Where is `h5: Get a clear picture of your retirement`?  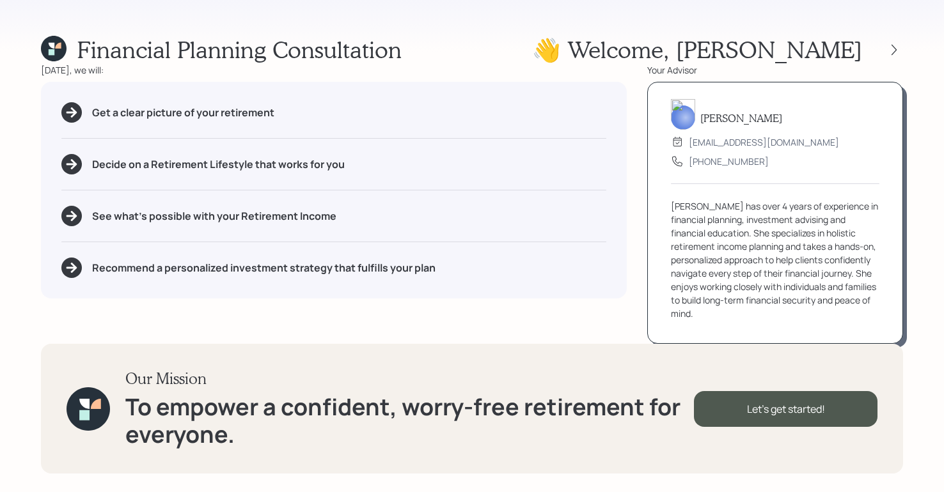 h5: Get a clear picture of your retirement is located at coordinates (183, 113).